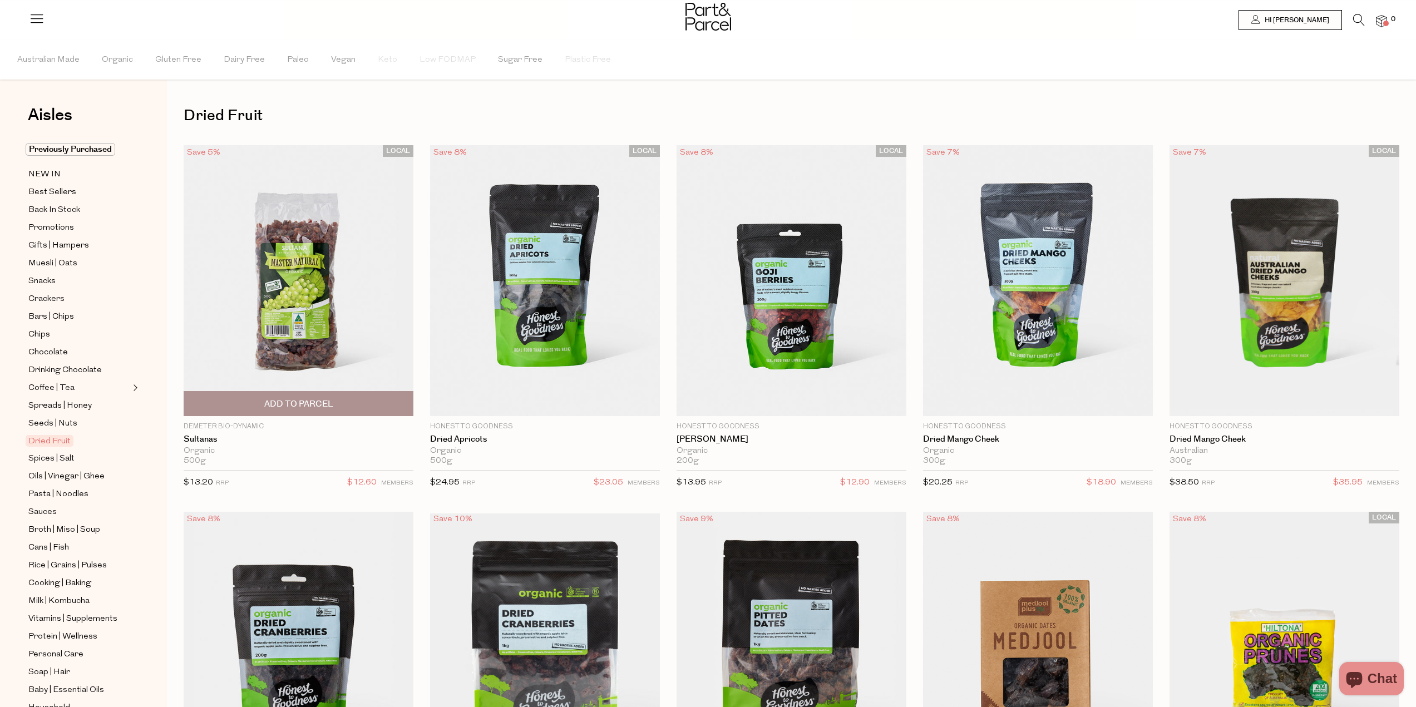 Image resolution: width=1416 pixels, height=707 pixels. What do you see at coordinates (59, 602) in the screenshot?
I see `span: Milk | Kombucha` at bounding box center [59, 602].